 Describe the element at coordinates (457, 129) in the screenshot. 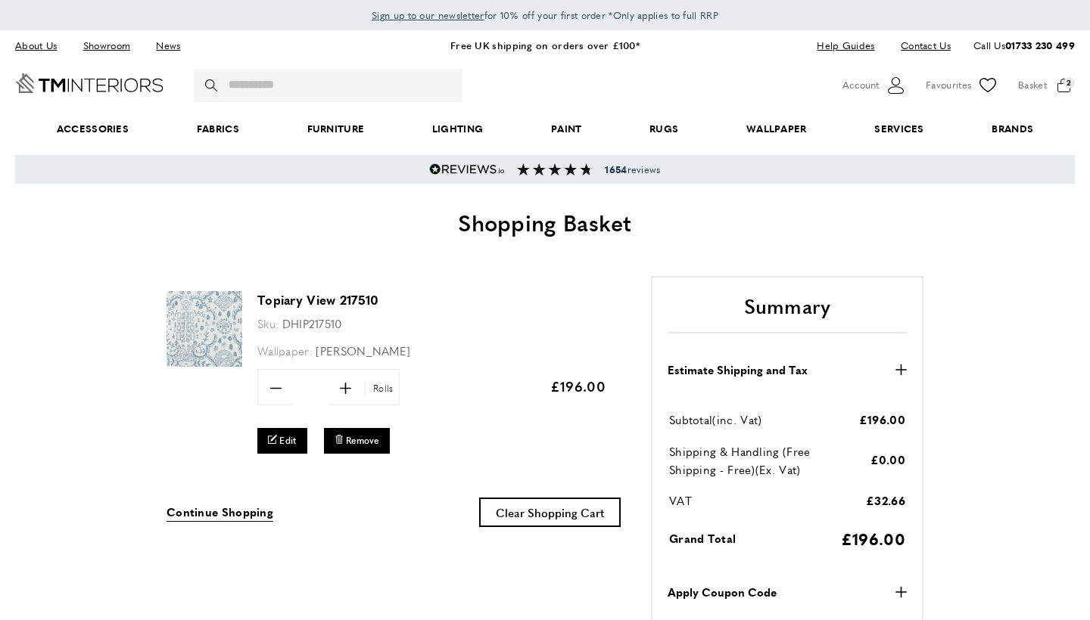

I see `a: Lighting` at that location.